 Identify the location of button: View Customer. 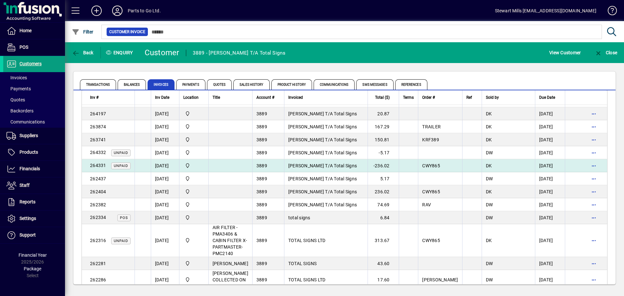
(565, 53).